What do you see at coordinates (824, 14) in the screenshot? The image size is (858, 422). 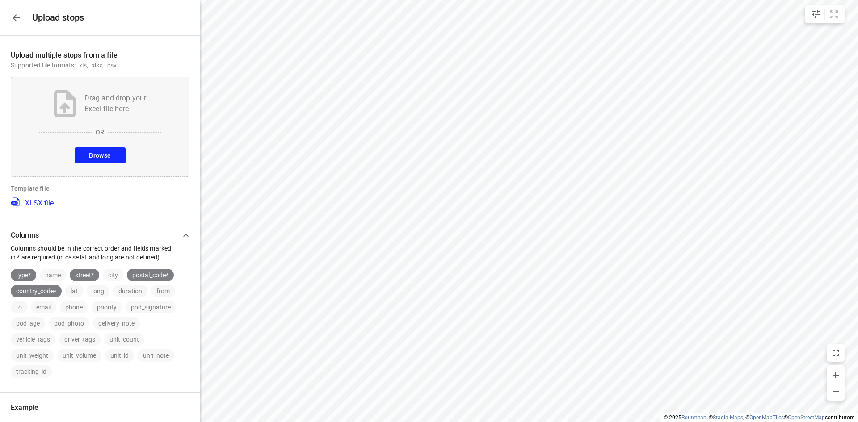 I see `div: small contained button group` at bounding box center [824, 14].